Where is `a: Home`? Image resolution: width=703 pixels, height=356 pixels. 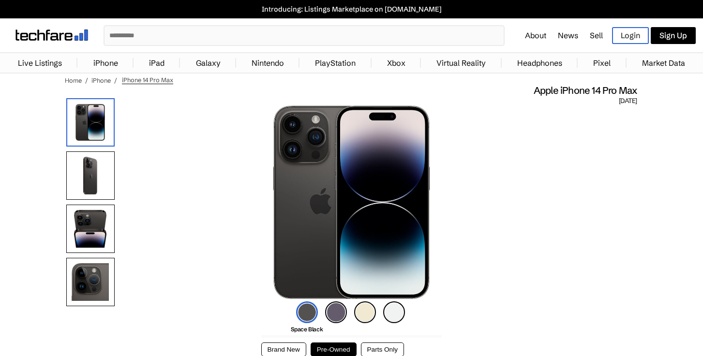 a: Home is located at coordinates (73, 80).